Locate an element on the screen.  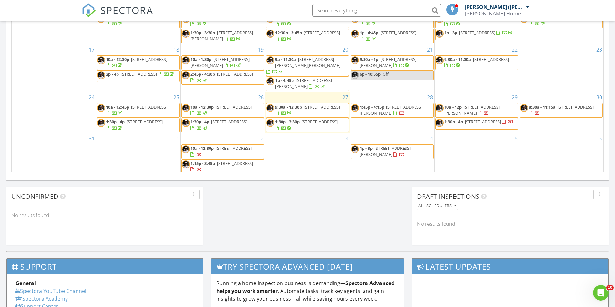
p: Running a home inspection business is demanding— . Automate tasks, track key agents, and gain ins... is located at coordinates (307, 291).